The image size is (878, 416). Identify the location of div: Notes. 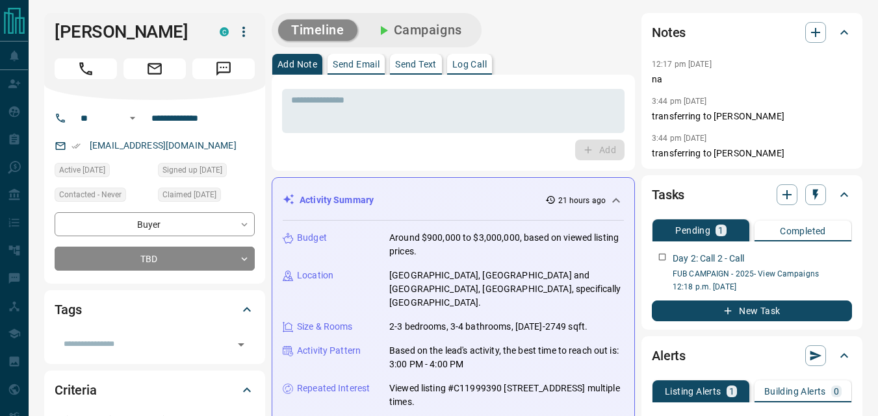
(752, 32).